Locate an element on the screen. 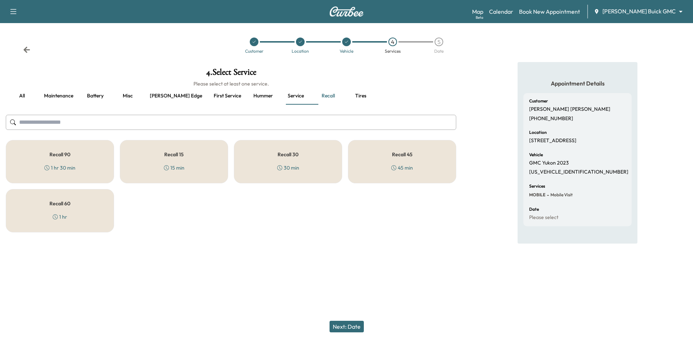 The image size is (693, 341). div: Beta is located at coordinates (479, 17).